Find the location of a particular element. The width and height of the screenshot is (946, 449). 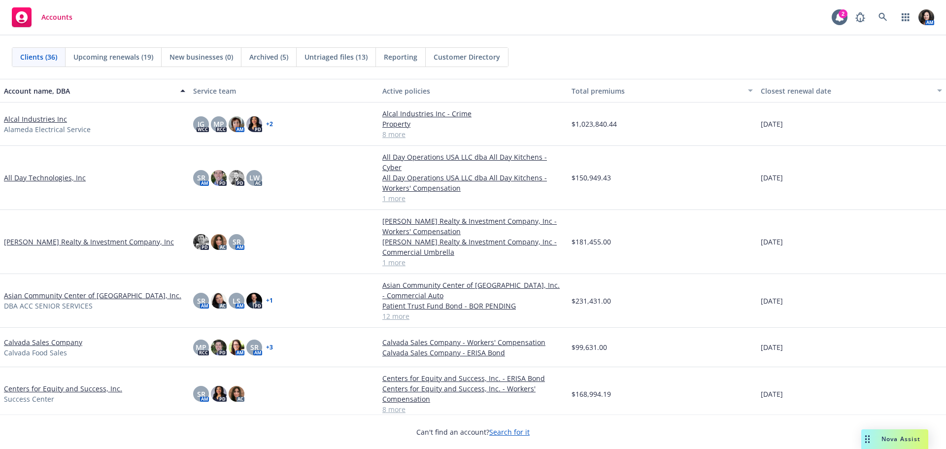

span: $99,631.00 is located at coordinates (589, 347).